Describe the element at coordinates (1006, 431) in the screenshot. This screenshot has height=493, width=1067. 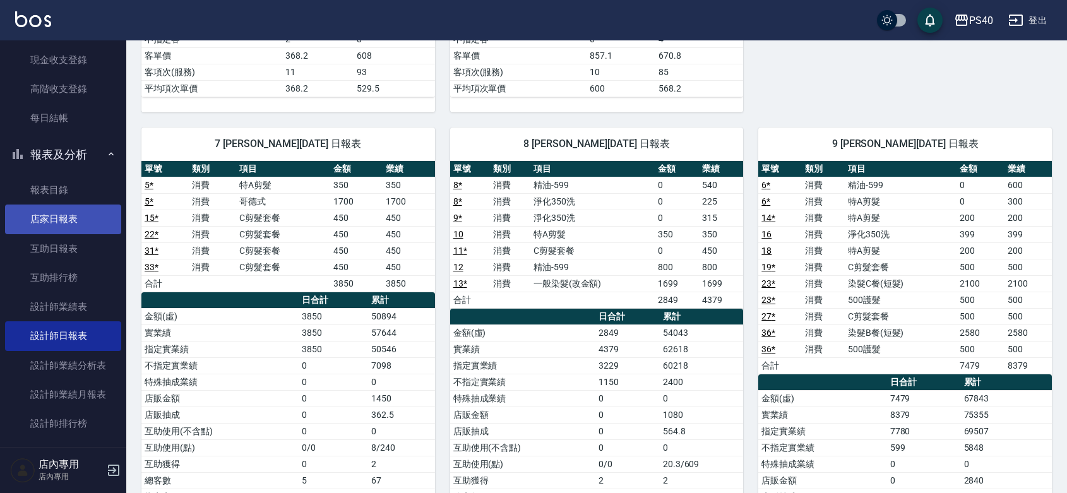
I see `td: 69507` at that location.